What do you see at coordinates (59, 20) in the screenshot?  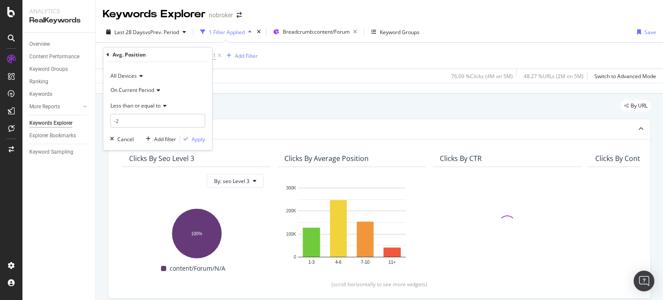 I see `div: RealKeywords` at bounding box center [59, 20].